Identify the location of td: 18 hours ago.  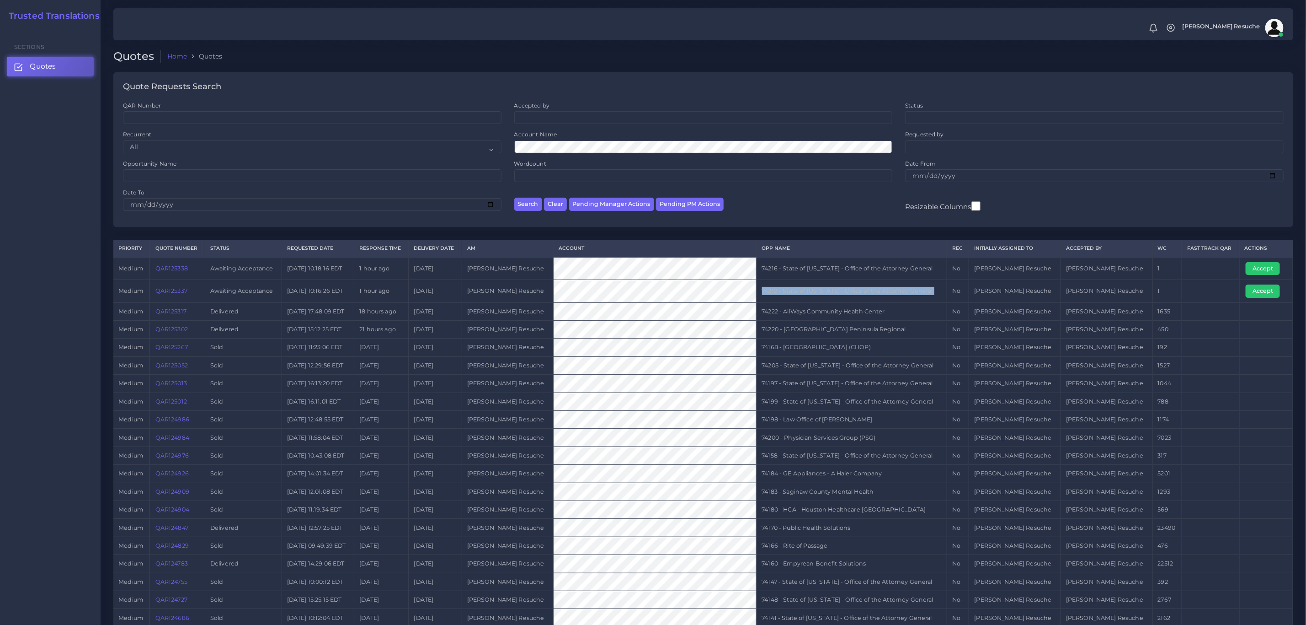
(381, 311).